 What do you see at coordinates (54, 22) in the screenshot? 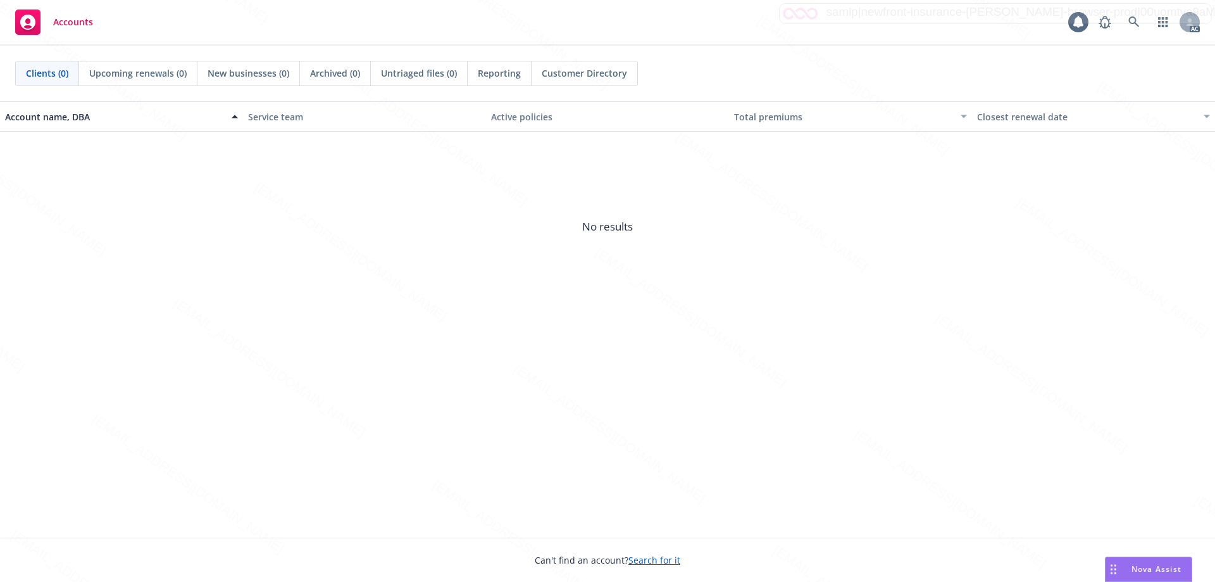
I see `a: Accounts` at bounding box center [54, 22].